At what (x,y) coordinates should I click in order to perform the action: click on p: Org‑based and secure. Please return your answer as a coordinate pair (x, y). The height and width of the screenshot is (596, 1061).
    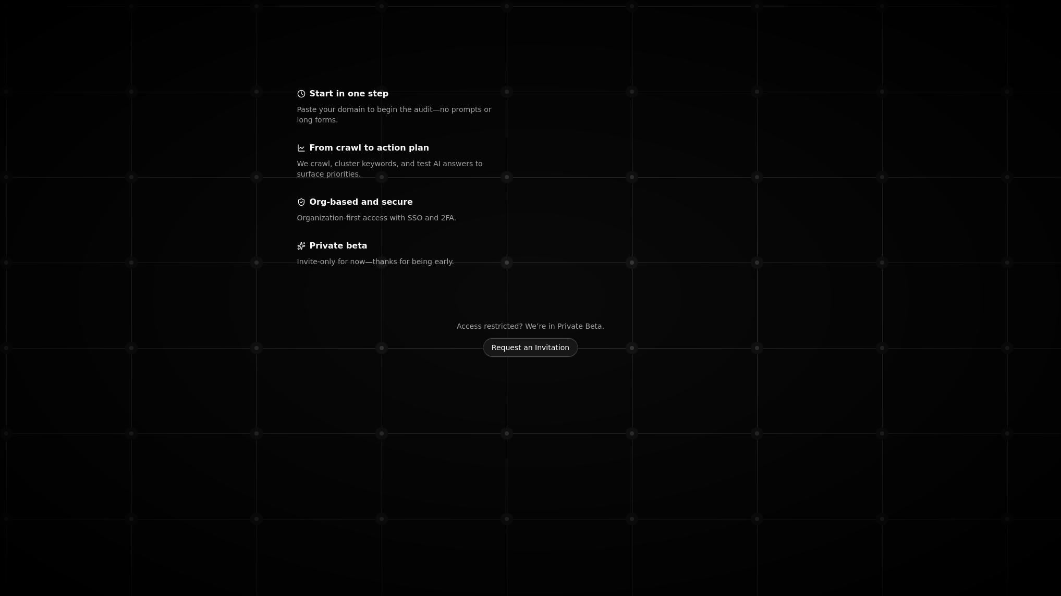
    Looking at the image, I should click on (361, 202).